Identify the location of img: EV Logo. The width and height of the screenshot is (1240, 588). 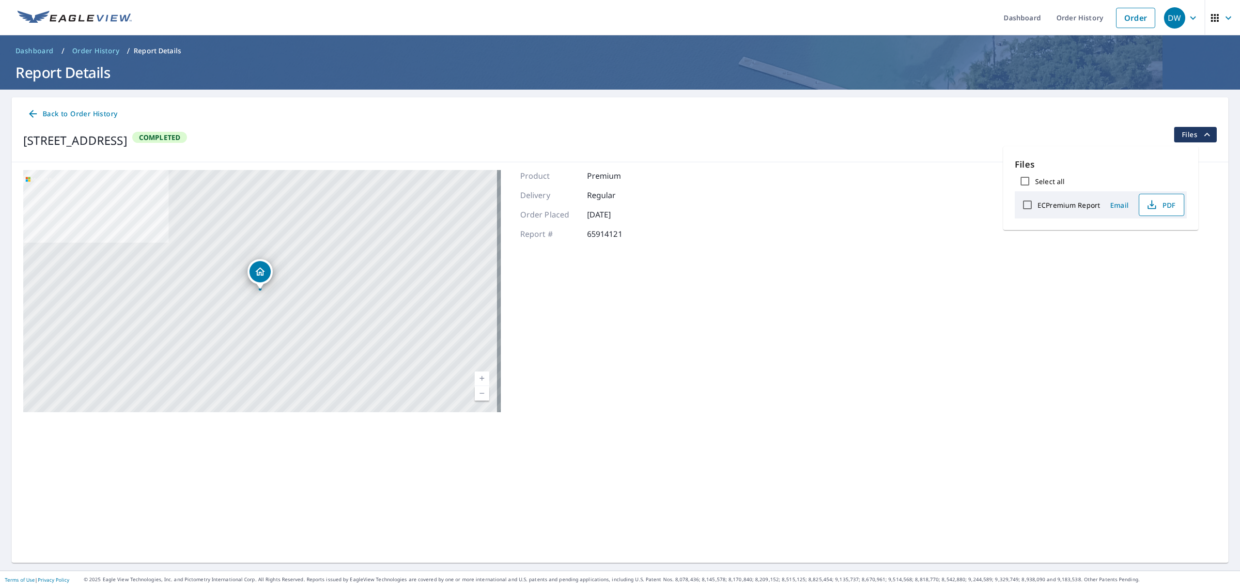
(75, 18).